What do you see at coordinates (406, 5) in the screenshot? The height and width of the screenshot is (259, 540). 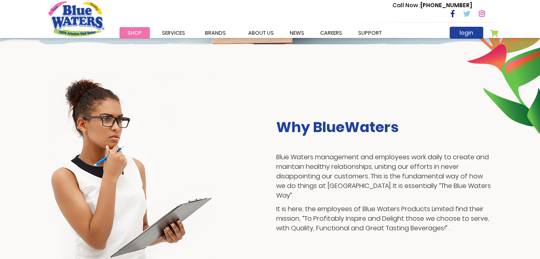 I see `span: Call Now :` at bounding box center [406, 5].